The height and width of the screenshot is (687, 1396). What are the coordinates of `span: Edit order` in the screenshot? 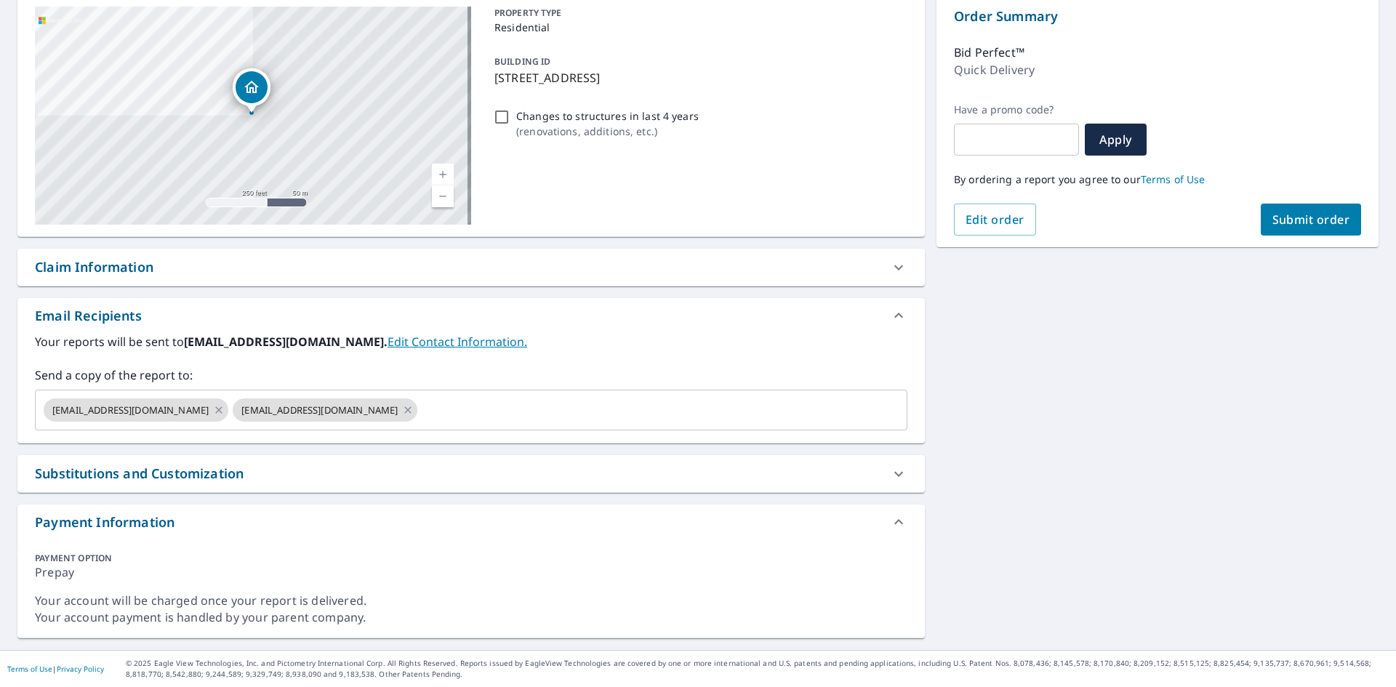 It's located at (995, 220).